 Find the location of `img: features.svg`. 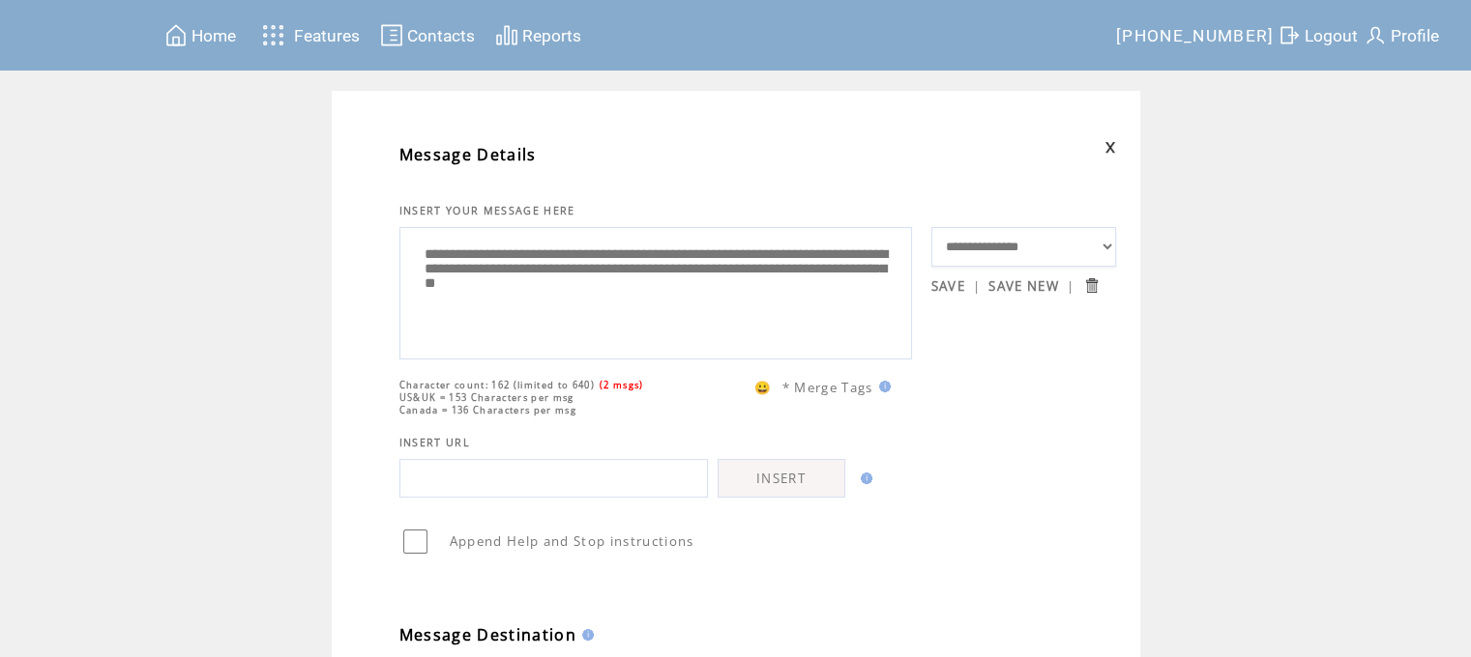

img: features.svg is located at coordinates (273, 35).